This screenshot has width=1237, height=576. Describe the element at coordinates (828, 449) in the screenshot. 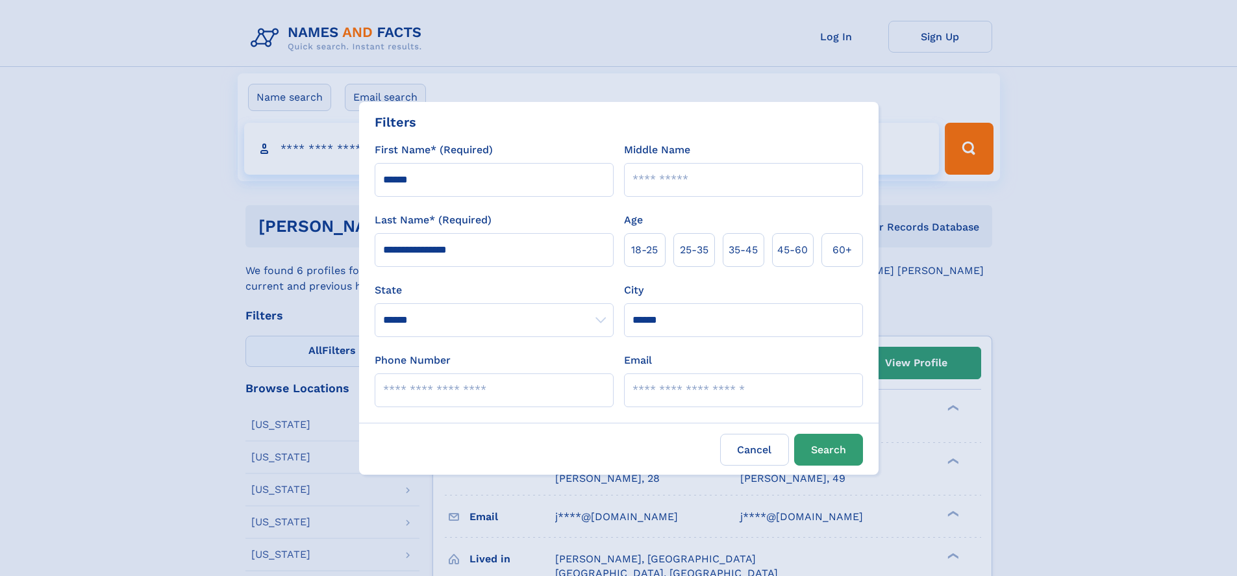

I see `button: Search` at that location.